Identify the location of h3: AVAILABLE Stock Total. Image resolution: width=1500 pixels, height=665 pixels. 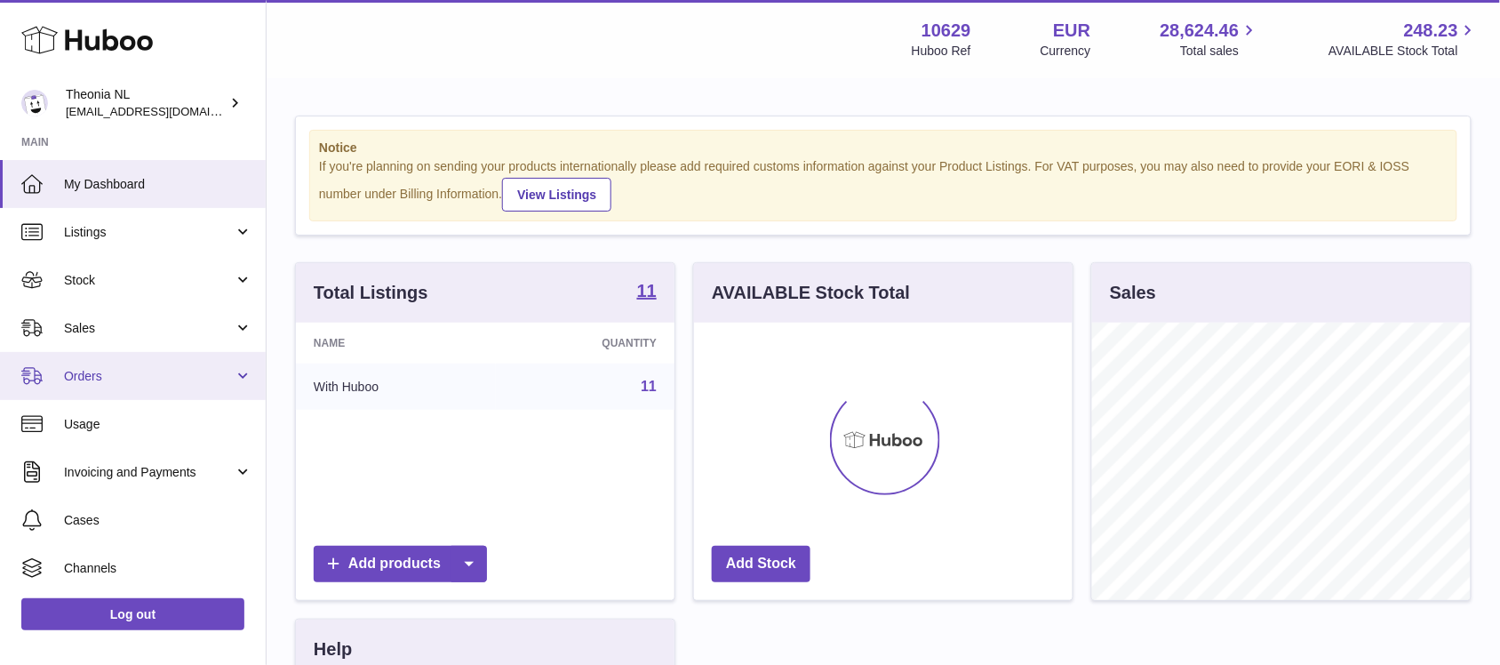
(811, 292).